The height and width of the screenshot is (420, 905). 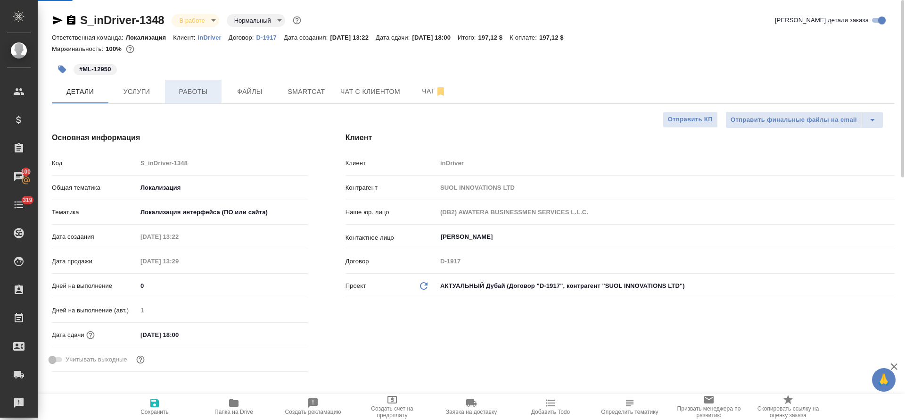 What do you see at coordinates (313, 412) in the screenshot?
I see `span: Создать рекламацию` at bounding box center [313, 412].